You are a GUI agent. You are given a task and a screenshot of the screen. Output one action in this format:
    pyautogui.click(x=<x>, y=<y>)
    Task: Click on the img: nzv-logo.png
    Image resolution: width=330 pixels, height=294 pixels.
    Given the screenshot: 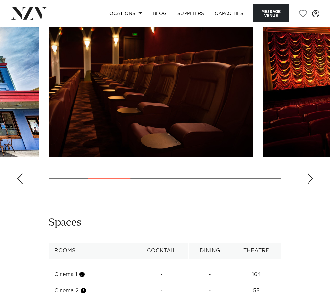 What is the action you would take?
    pyautogui.click(x=28, y=13)
    